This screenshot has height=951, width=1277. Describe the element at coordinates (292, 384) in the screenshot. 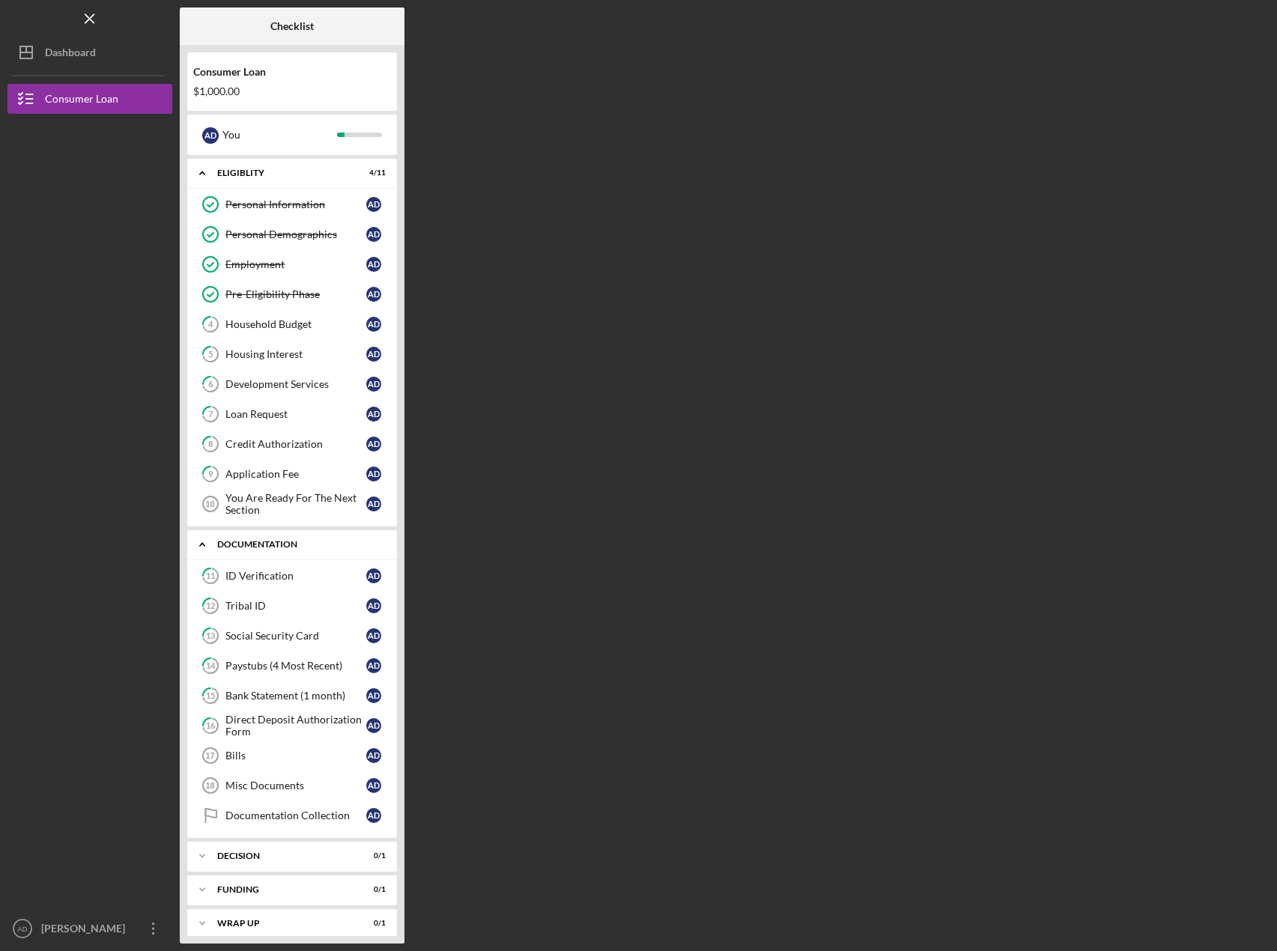

I see `a: 6Development ServicesAD` at that location.